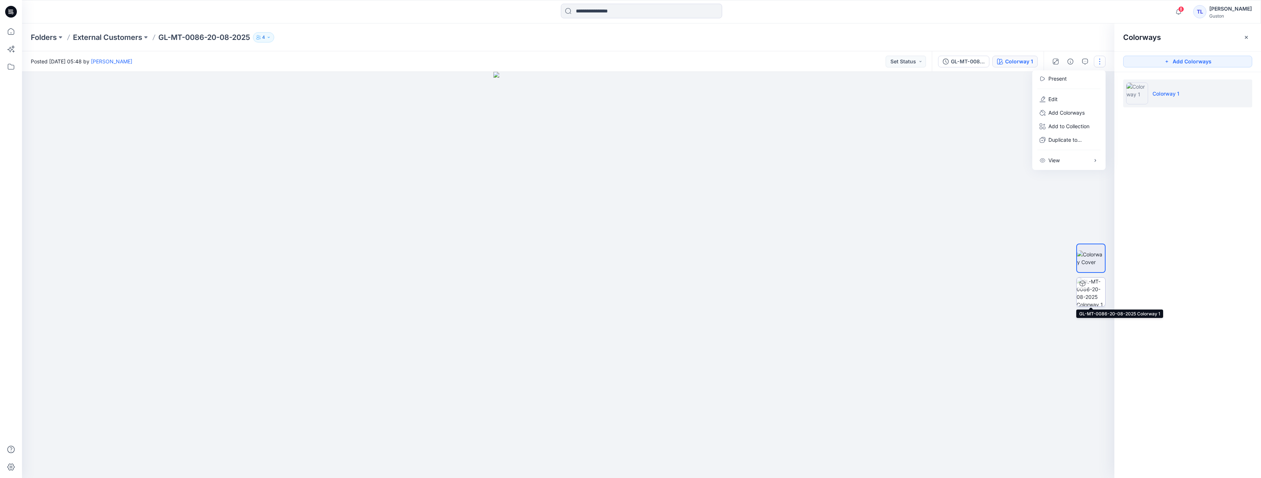 Image resolution: width=1261 pixels, height=478 pixels. What do you see at coordinates (1057, 78) in the screenshot?
I see `a: Present` at bounding box center [1057, 78].